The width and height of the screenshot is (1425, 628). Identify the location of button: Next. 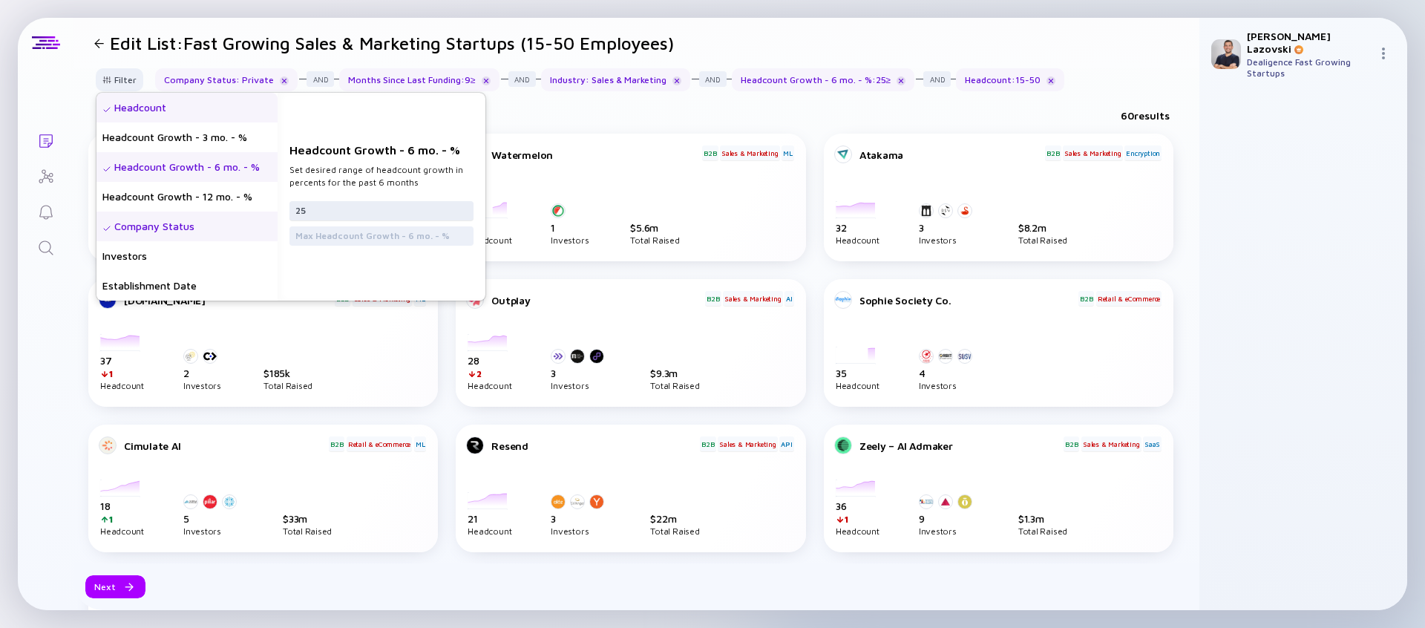
(115, 586).